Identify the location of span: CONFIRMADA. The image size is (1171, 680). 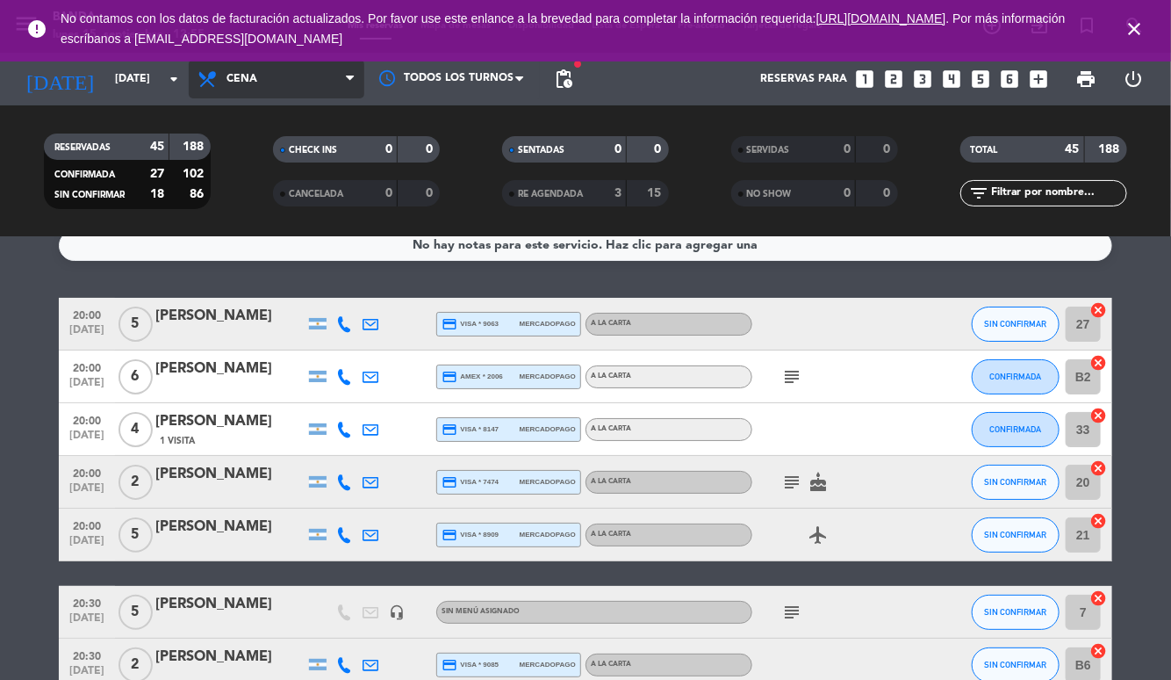
(84, 175).